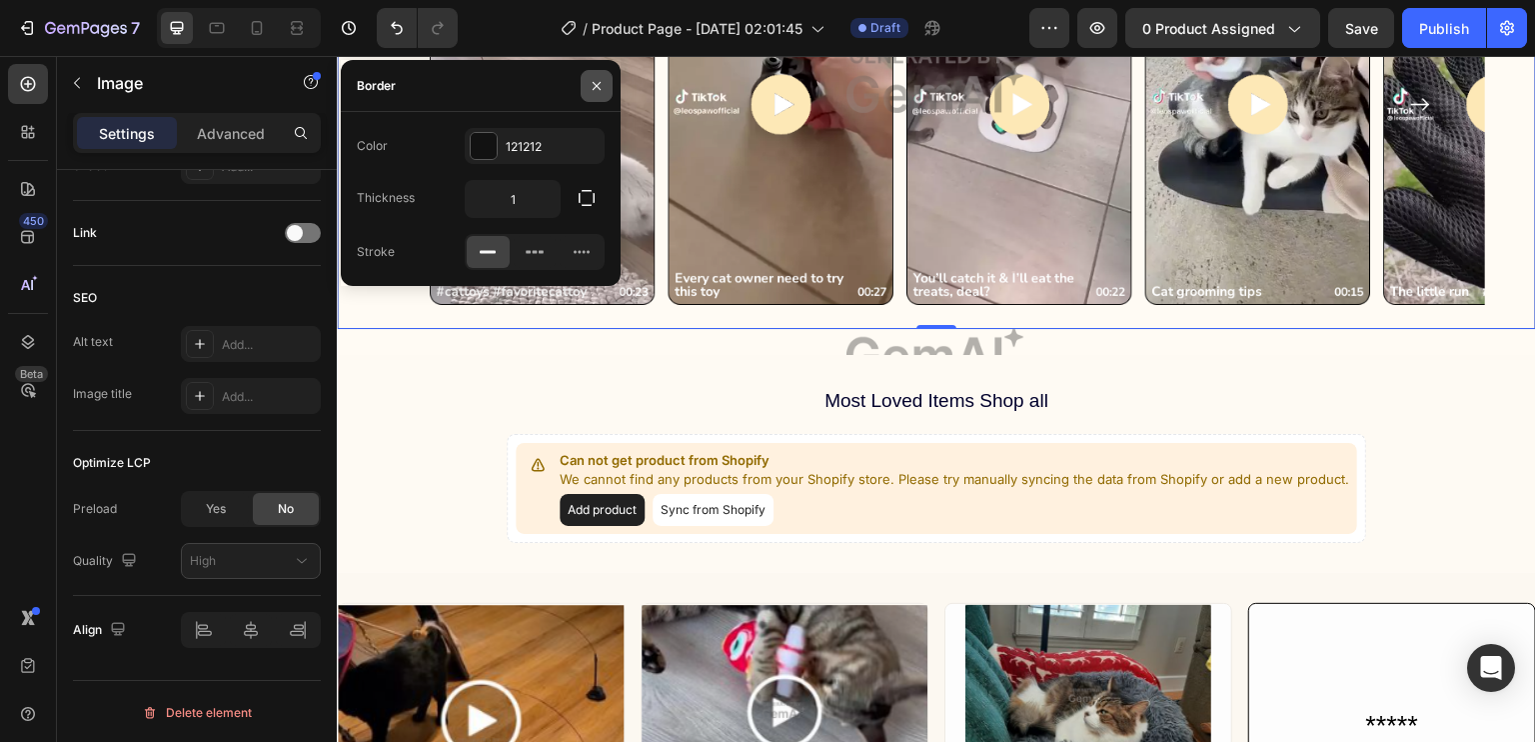 This screenshot has height=742, width=1535. I want to click on button: Sync from Shopify, so click(376, 454).